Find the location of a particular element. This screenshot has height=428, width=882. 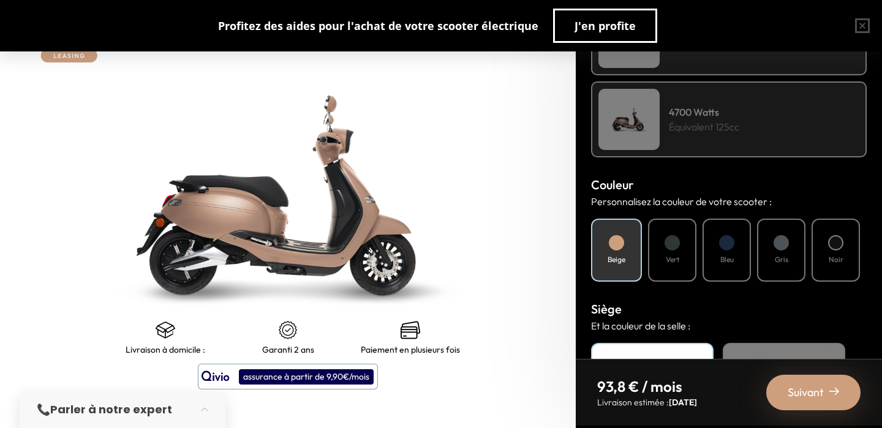

p: Équivalent 125cc is located at coordinates (704, 127).